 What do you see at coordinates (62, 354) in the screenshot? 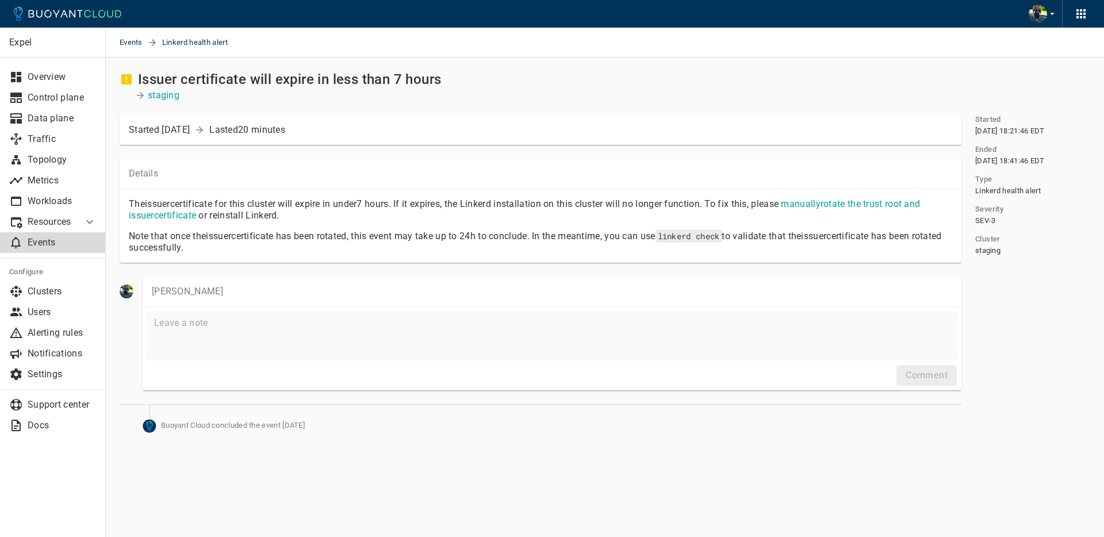
I see `p: Notifications` at bounding box center [62, 354].